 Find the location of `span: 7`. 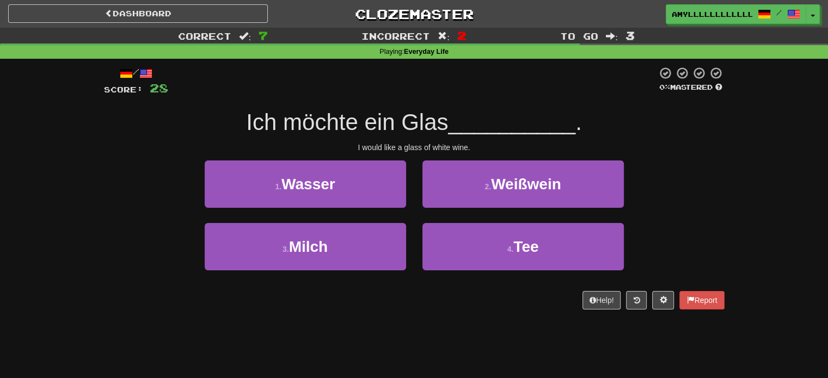

span: 7 is located at coordinates (263, 35).